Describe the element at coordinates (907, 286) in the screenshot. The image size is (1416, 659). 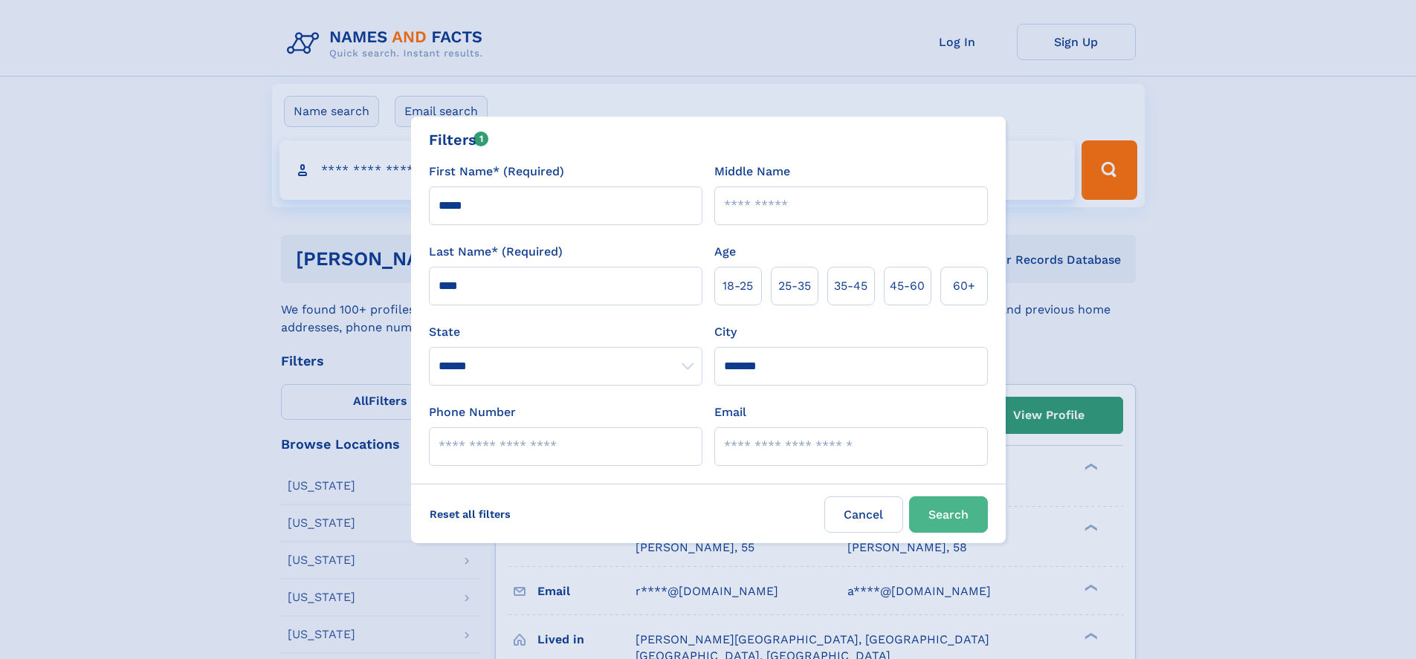
I see `span: 45‑60` at that location.